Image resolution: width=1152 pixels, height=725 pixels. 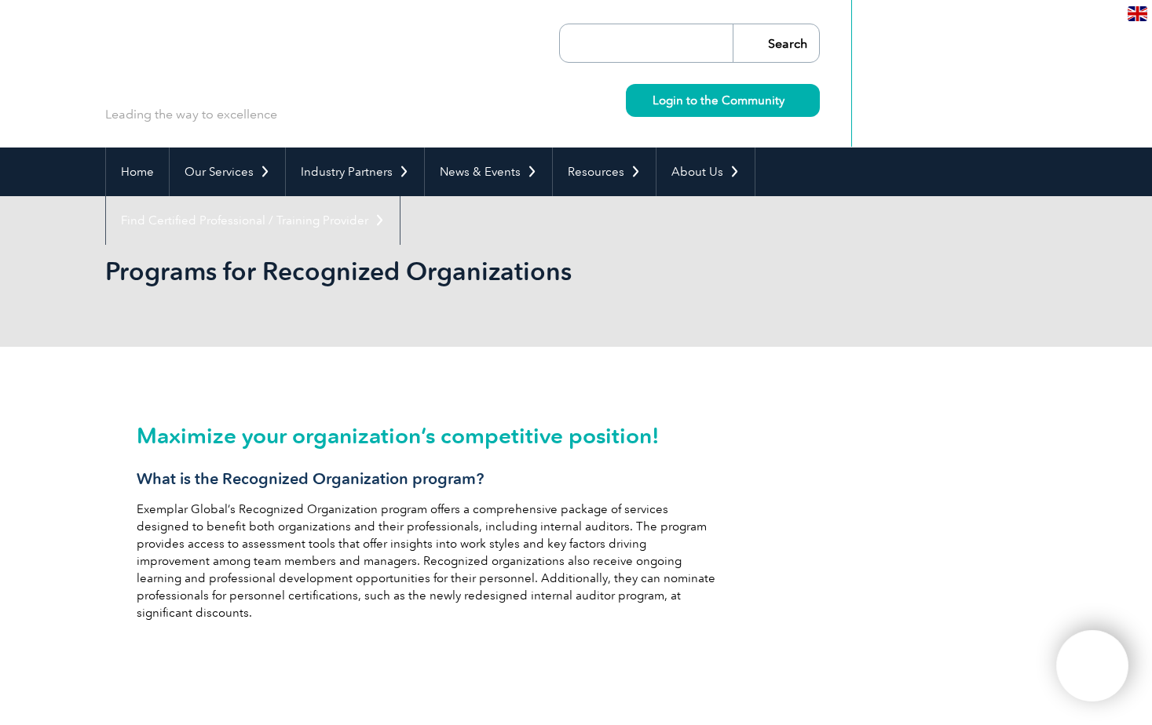 I want to click on img: recognized organization, so click(x=874, y=543).